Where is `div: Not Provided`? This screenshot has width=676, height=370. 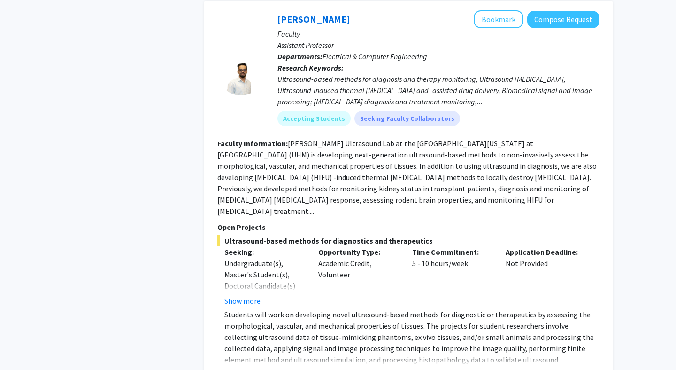
div: Not Provided is located at coordinates (546, 276).